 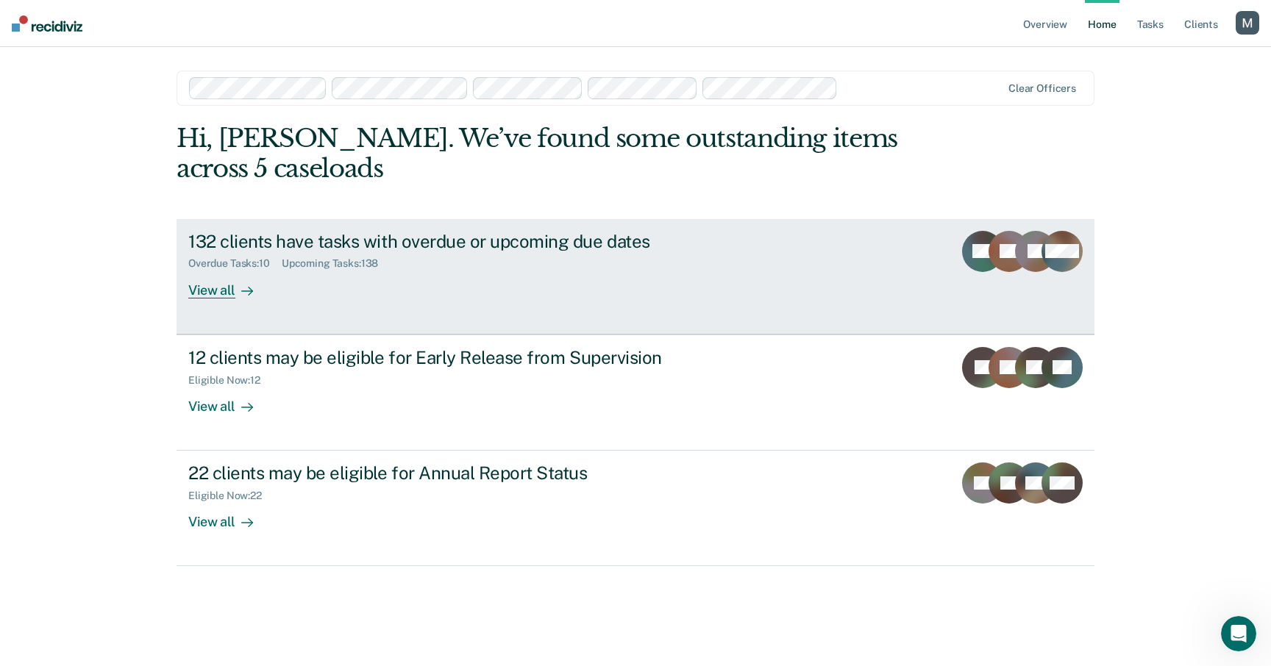 I want to click on div: Overdue Tasks : 10, so click(x=235, y=263).